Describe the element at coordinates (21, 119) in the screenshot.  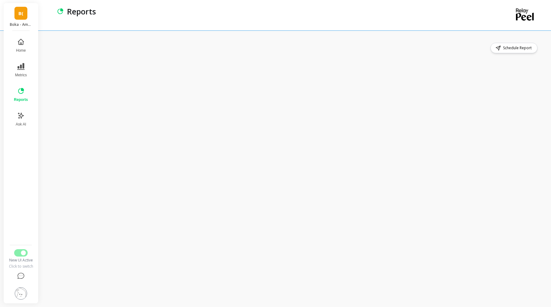
I see `button: Ask AI` at that location.